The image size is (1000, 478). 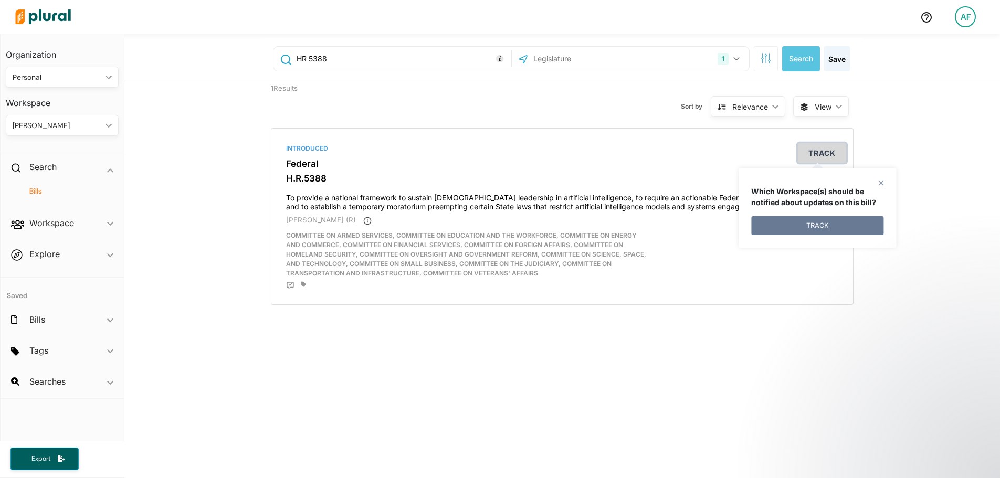 I want to click on div: Relevance, so click(x=750, y=107).